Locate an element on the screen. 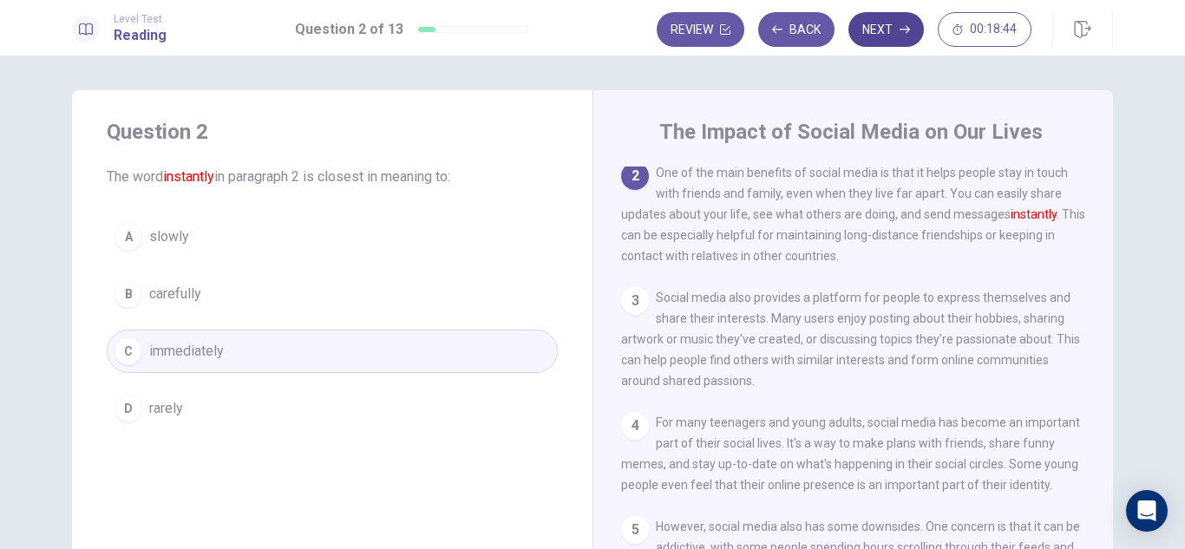  span: The word in paragraph 2 is closest in meaning to: is located at coordinates (332, 177).